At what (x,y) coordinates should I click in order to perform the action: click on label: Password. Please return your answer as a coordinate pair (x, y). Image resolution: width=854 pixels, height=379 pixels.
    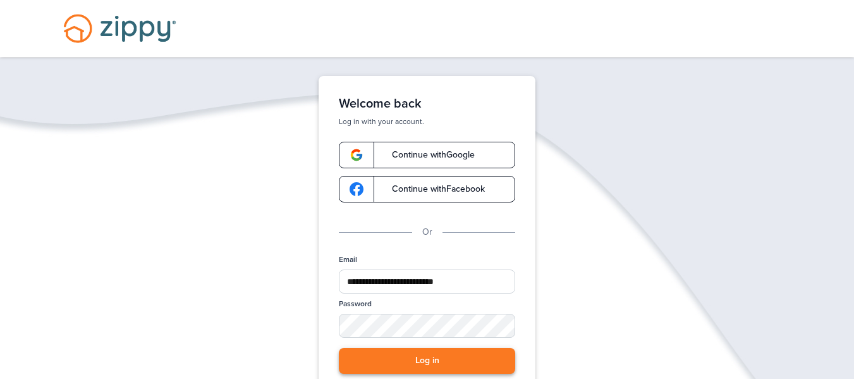
    Looking at the image, I should click on (355, 304).